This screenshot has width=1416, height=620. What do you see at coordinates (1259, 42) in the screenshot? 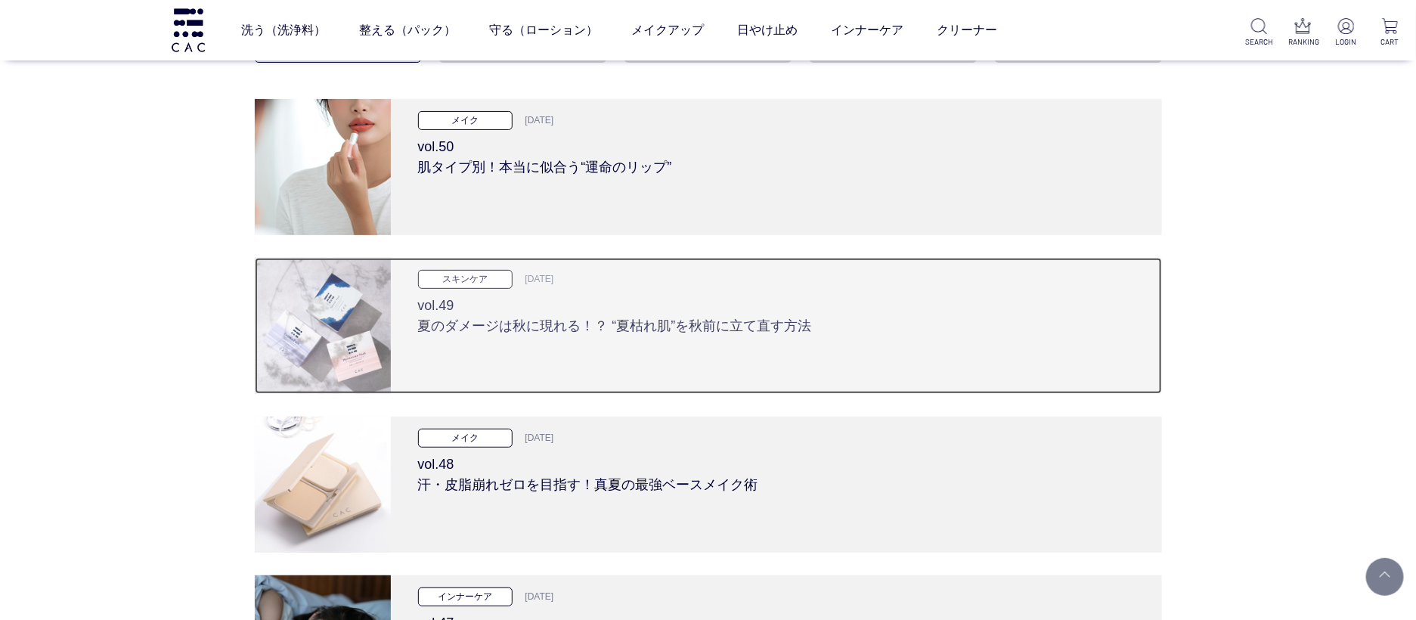
I see `p: SEARCH` at bounding box center [1259, 42].